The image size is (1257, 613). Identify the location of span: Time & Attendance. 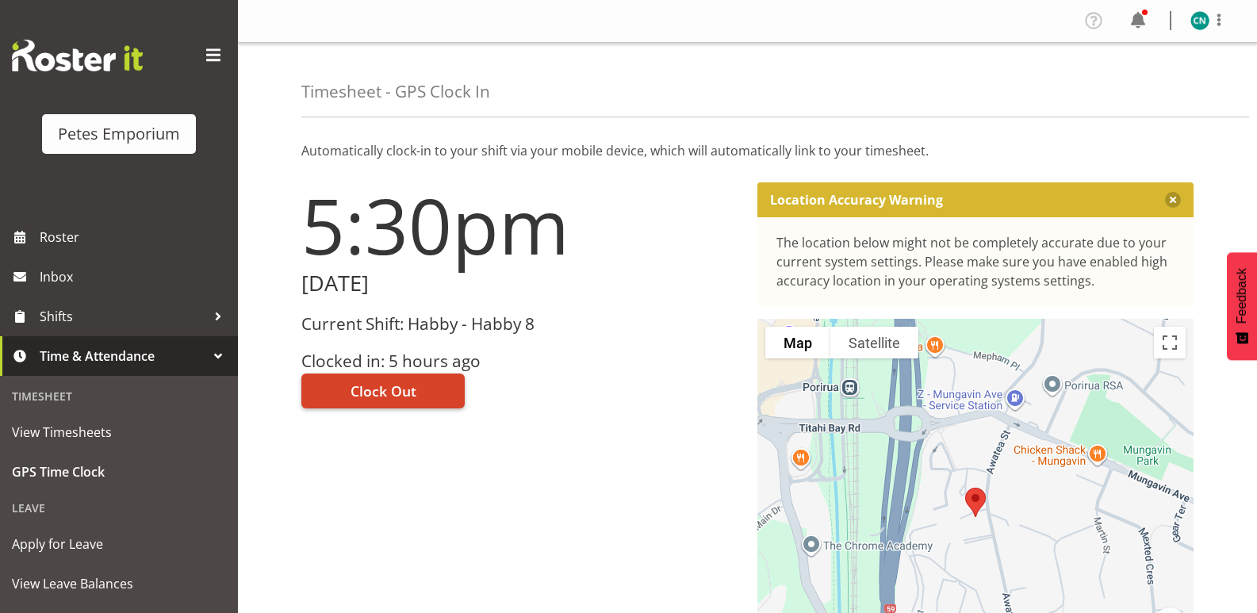
(123, 356).